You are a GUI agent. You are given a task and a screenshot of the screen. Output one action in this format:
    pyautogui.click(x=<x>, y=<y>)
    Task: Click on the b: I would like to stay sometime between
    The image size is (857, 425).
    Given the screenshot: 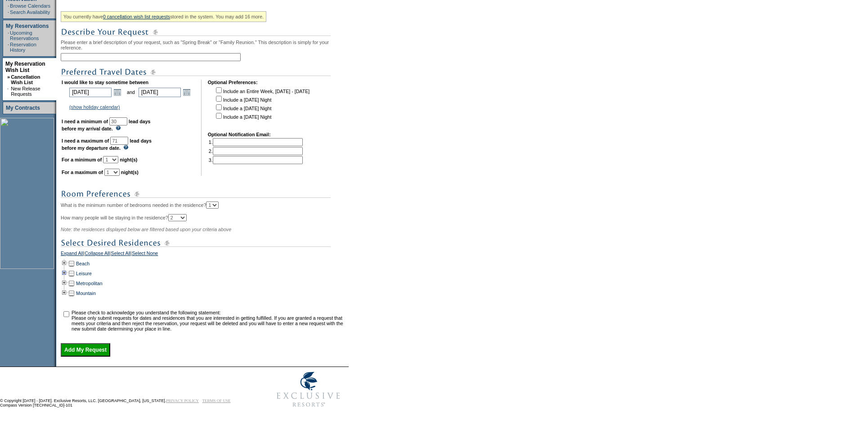 What is the action you would take?
    pyautogui.click(x=105, y=82)
    